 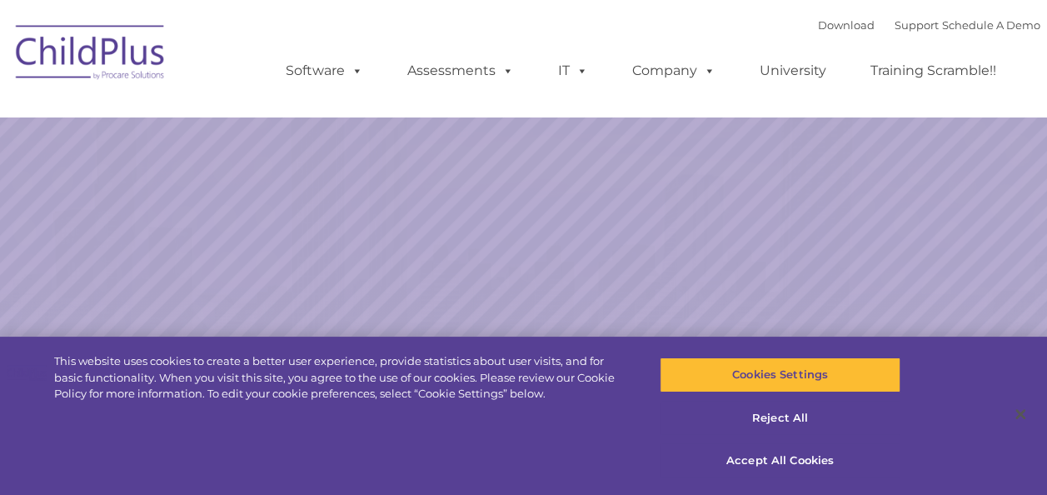 I want to click on a: IT, so click(x=573, y=71).